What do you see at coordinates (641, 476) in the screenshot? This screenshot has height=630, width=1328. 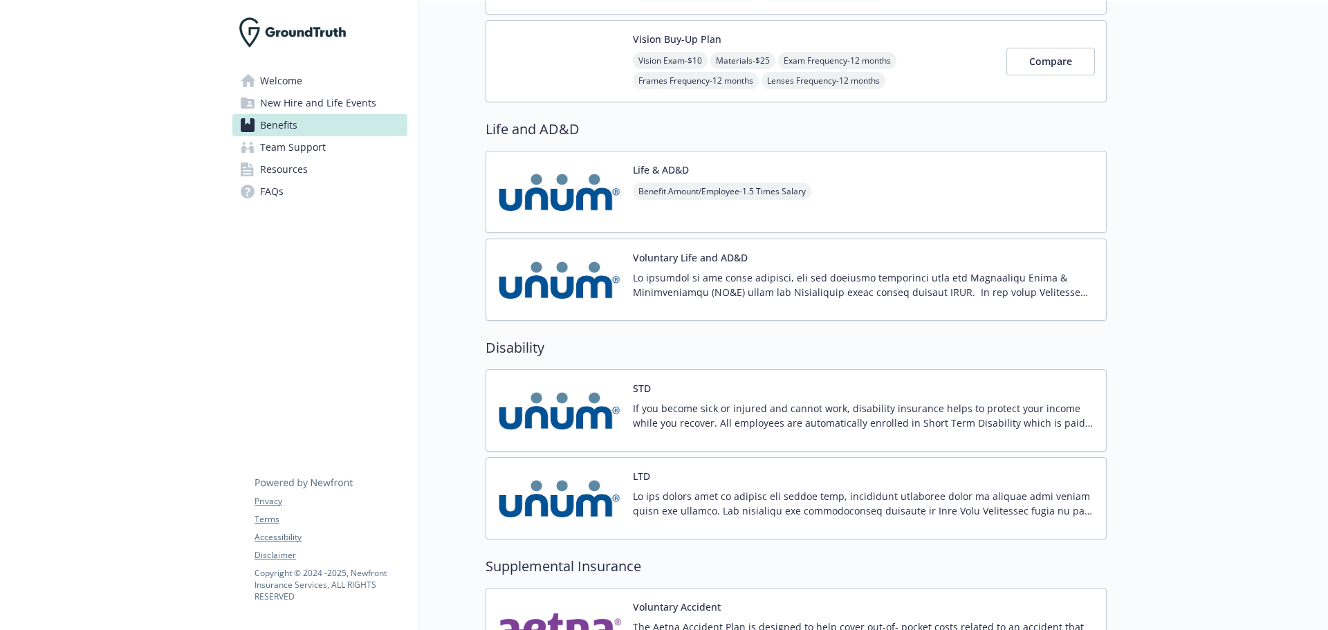 I see `button: LTD` at bounding box center [641, 476].